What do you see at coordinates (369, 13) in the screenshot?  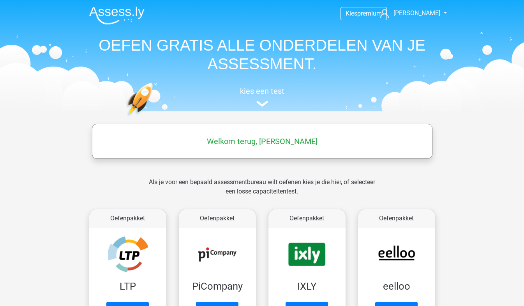 I see `span: premium` at bounding box center [369, 13].